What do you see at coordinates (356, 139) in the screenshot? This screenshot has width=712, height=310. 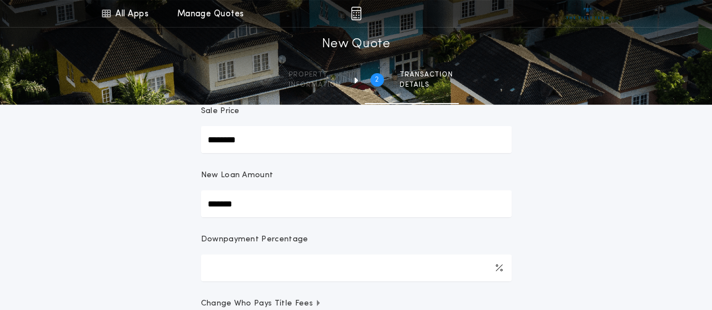 I see `input: Sale Price` at bounding box center [356, 139].